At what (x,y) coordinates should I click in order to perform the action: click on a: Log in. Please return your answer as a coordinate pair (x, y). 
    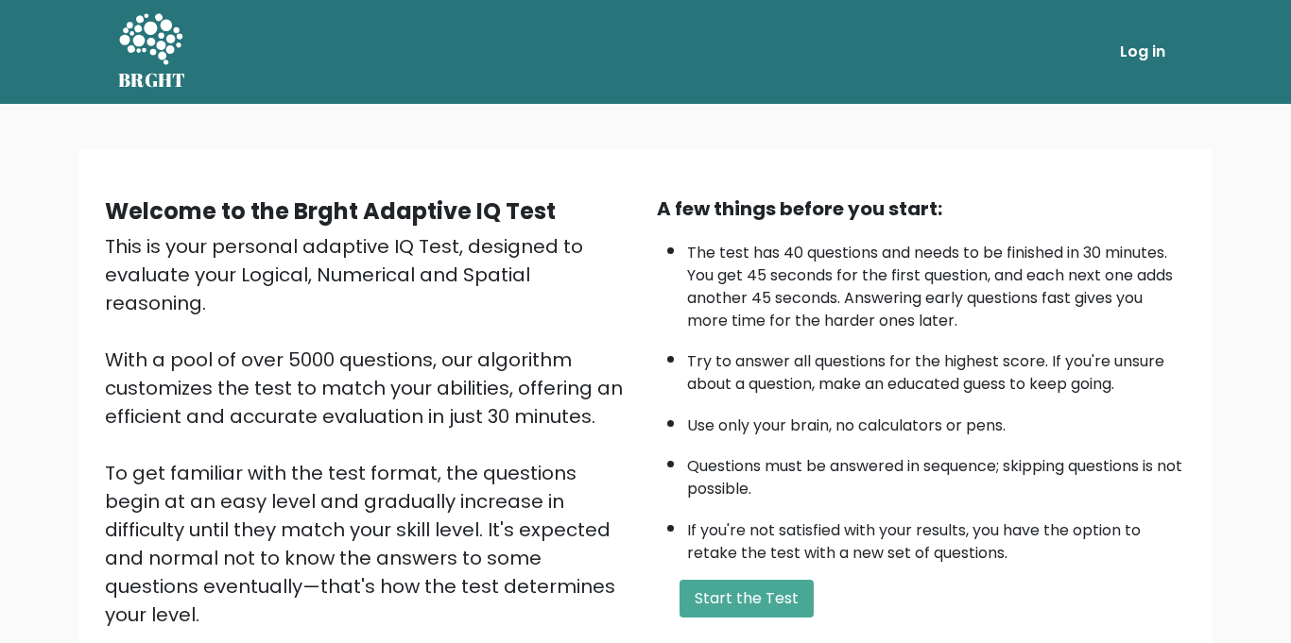
    Looking at the image, I should click on (1142, 52).